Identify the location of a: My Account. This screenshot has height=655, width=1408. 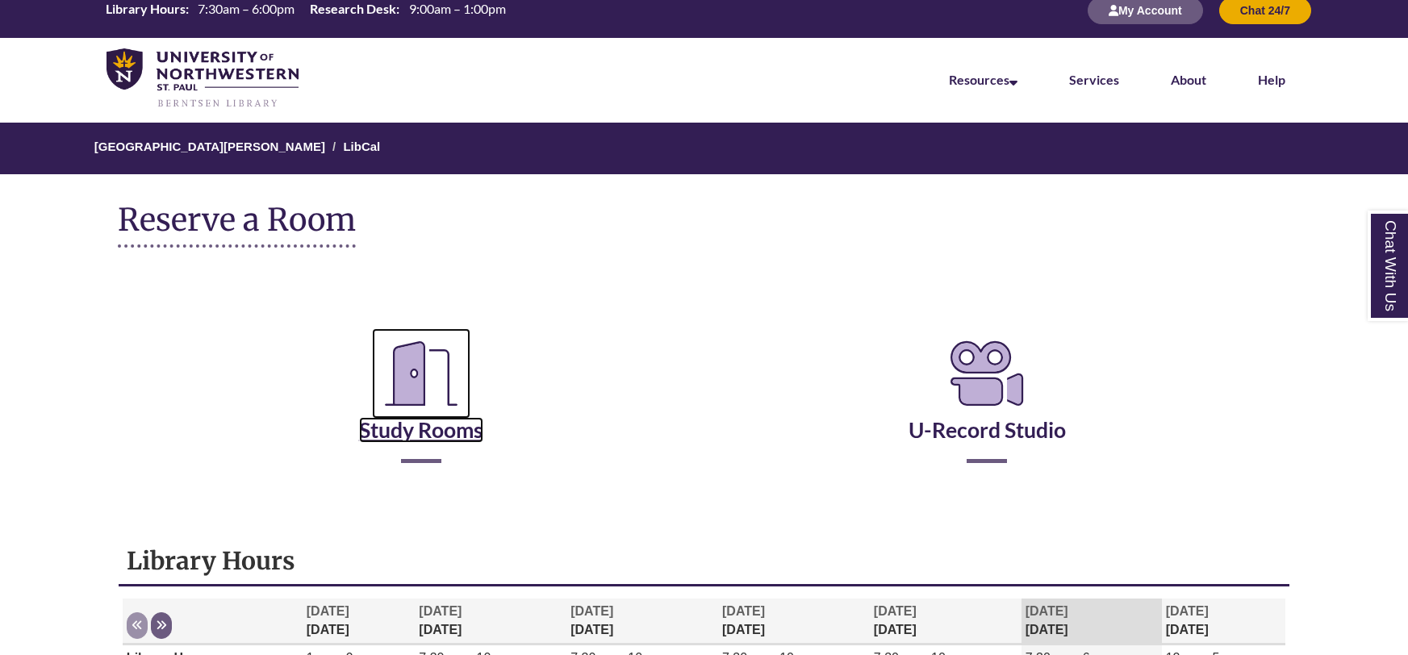
(1145, 10).